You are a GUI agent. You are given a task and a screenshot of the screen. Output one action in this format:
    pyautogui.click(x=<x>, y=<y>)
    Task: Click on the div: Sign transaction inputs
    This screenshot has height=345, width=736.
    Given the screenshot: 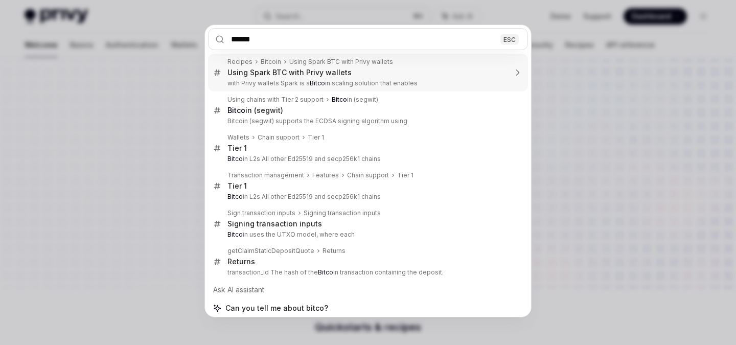 What is the action you would take?
    pyautogui.click(x=261, y=213)
    